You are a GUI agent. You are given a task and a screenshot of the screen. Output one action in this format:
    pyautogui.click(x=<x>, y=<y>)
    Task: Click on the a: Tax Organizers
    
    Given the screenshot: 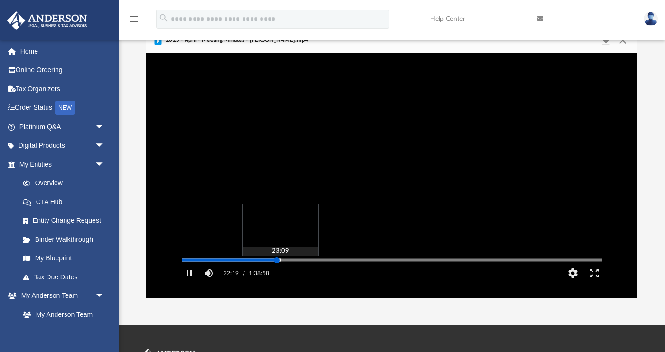 What is the action you would take?
    pyautogui.click(x=63, y=89)
    